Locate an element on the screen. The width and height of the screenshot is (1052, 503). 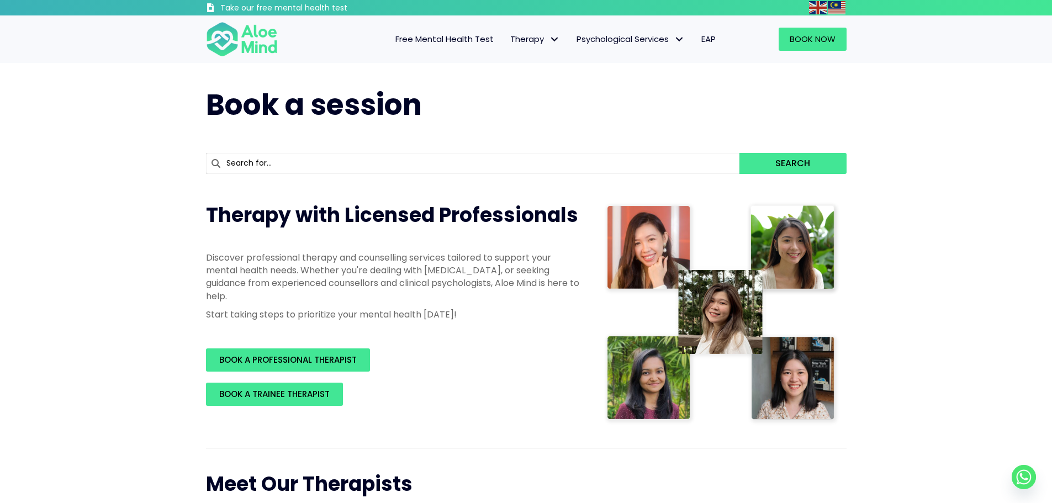
span: Free Mental Health Test is located at coordinates (445, 39).